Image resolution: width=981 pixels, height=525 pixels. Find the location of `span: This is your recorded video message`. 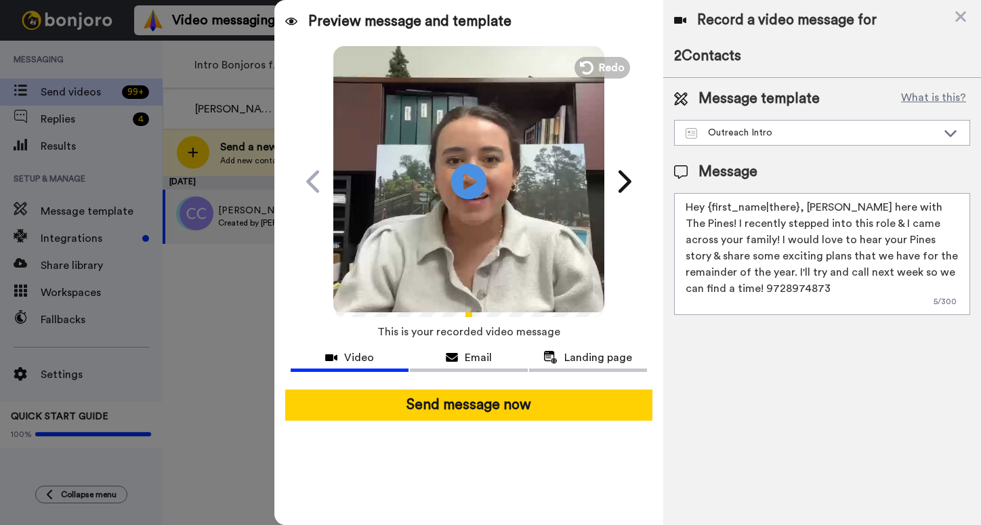

span: This is your recorded video message is located at coordinates (469, 332).